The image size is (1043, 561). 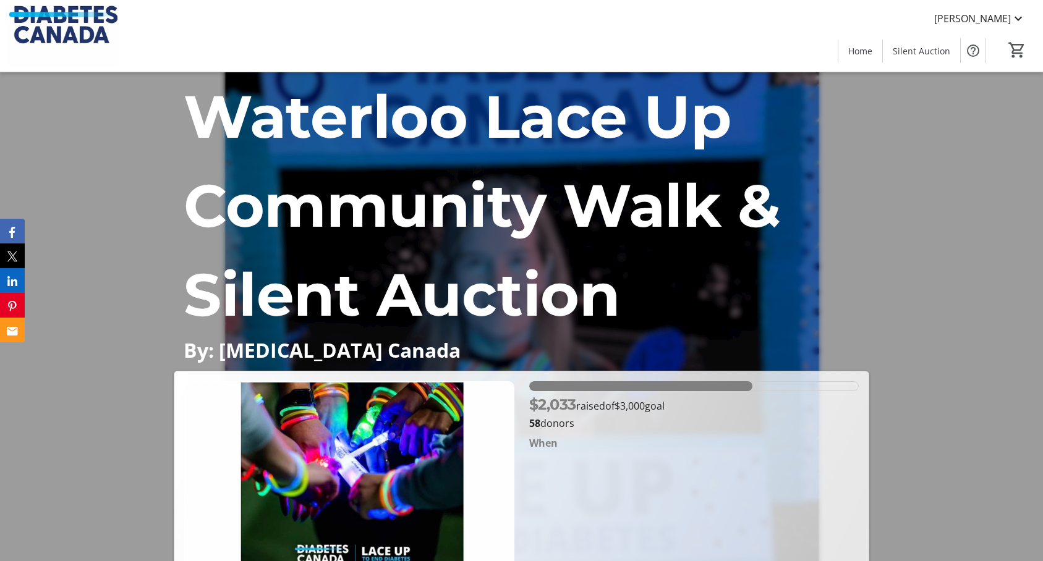 What do you see at coordinates (629, 406) in the screenshot?
I see `span: $3,000` at bounding box center [629, 406].